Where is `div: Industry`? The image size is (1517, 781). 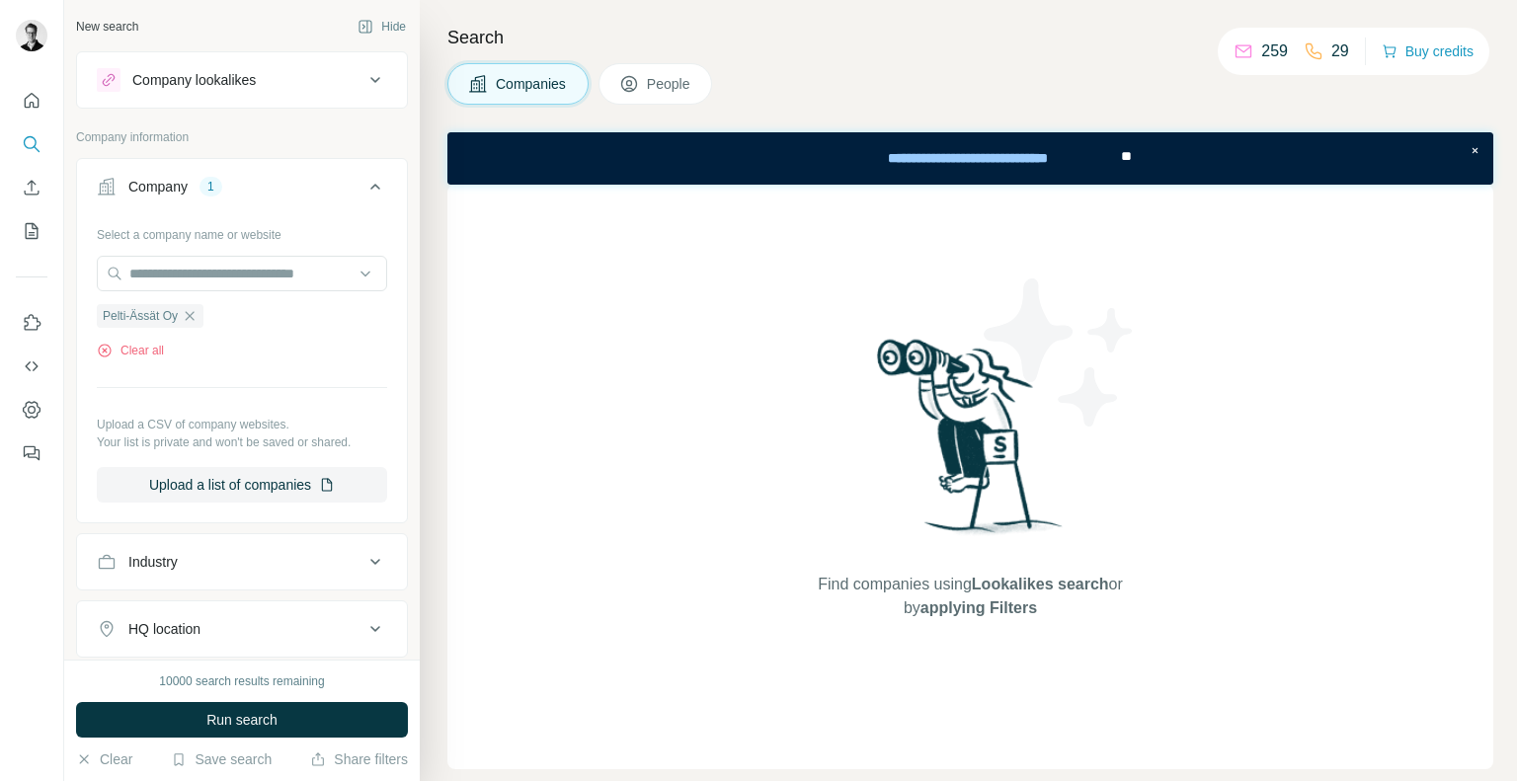 div: Industry is located at coordinates (153, 562).